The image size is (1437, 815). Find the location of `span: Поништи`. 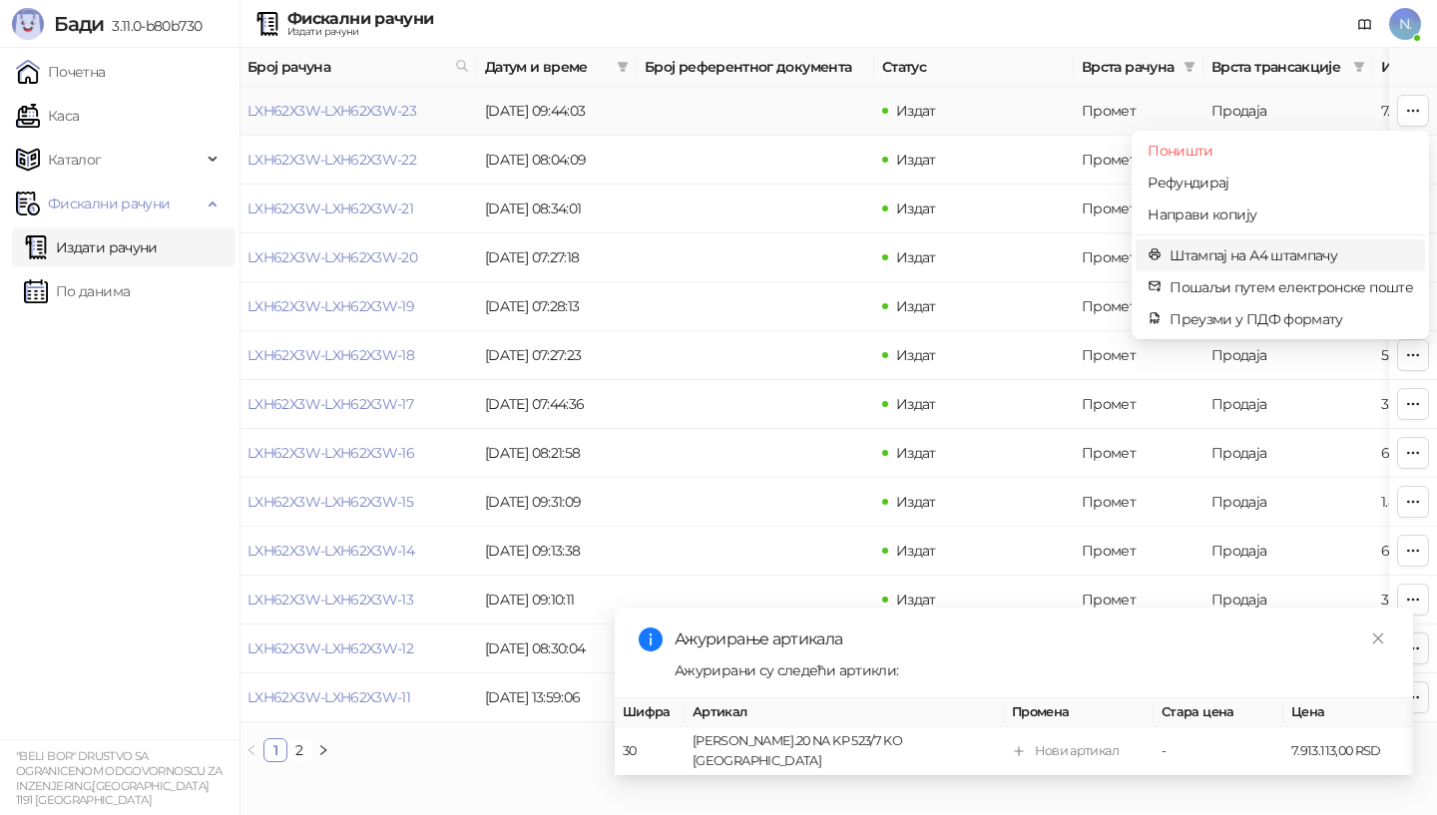

span: Поништи is located at coordinates (1280, 151).